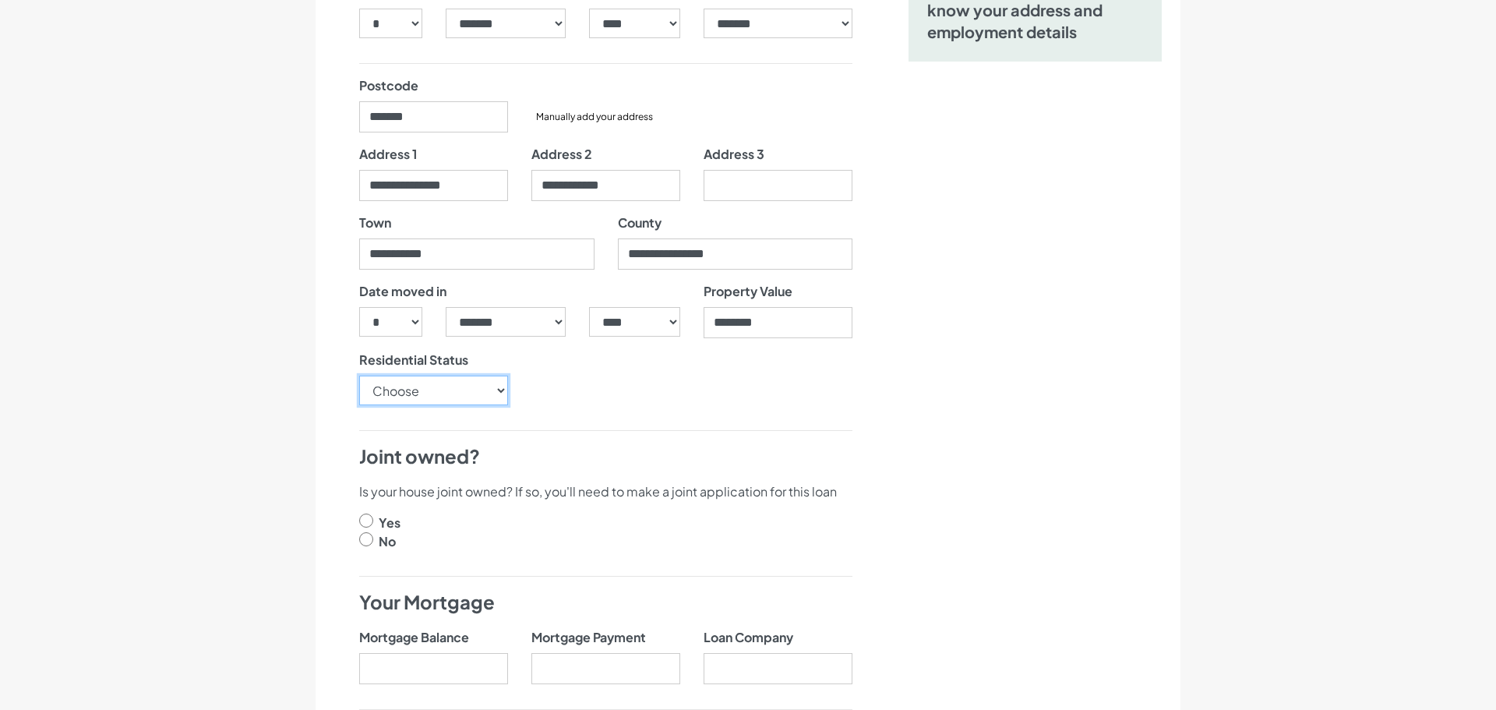 The height and width of the screenshot is (710, 1496). I want to click on label: County, so click(640, 223).